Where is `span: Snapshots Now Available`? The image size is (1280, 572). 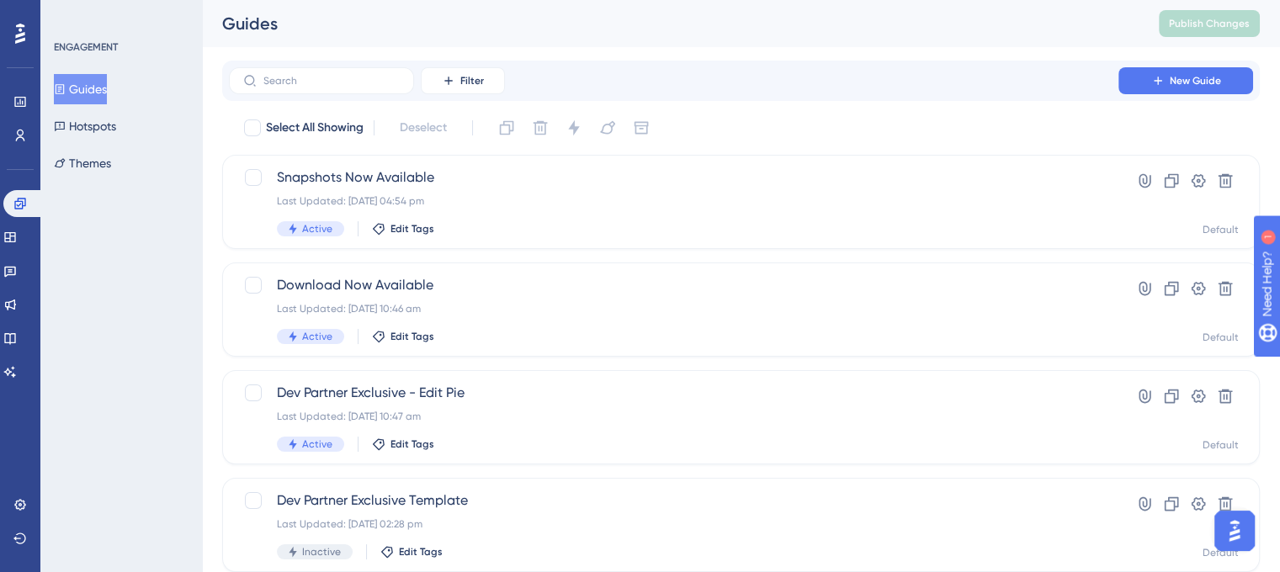
span: Snapshots Now Available is located at coordinates (673, 178).